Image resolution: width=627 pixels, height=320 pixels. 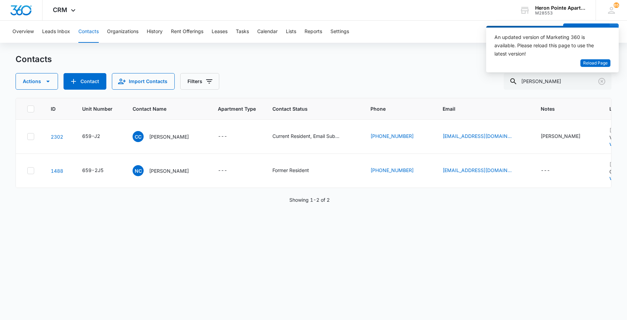 What do you see at coordinates (199, 81) in the screenshot?
I see `button: Filters` at bounding box center [199, 81].